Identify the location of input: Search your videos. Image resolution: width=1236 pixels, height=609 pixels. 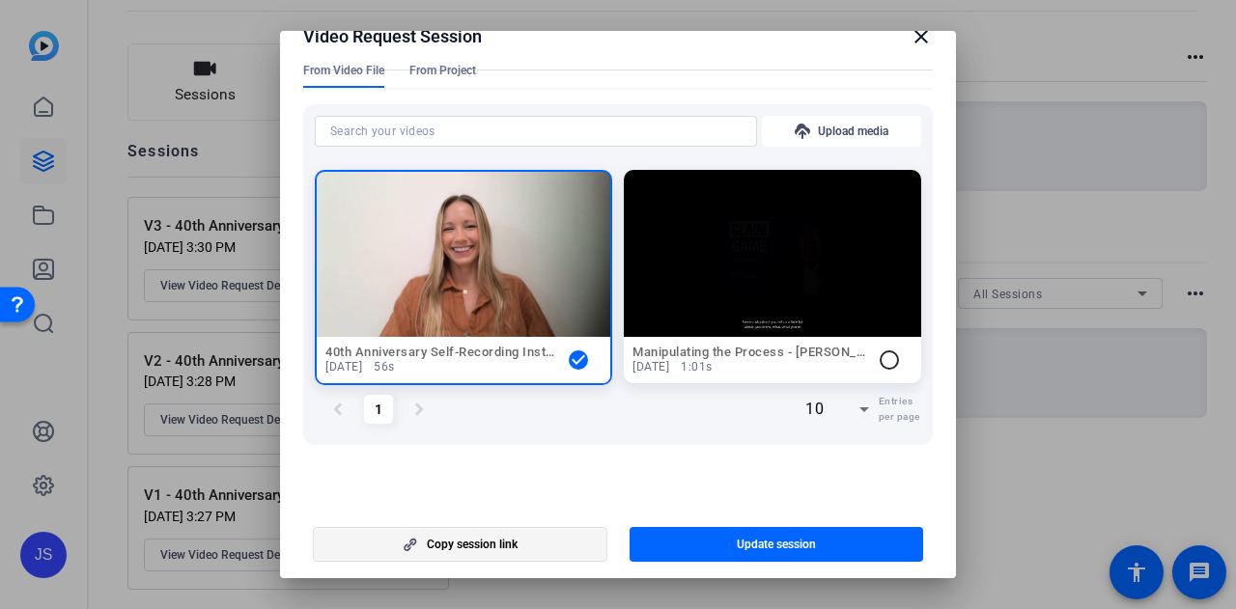
(536, 131).